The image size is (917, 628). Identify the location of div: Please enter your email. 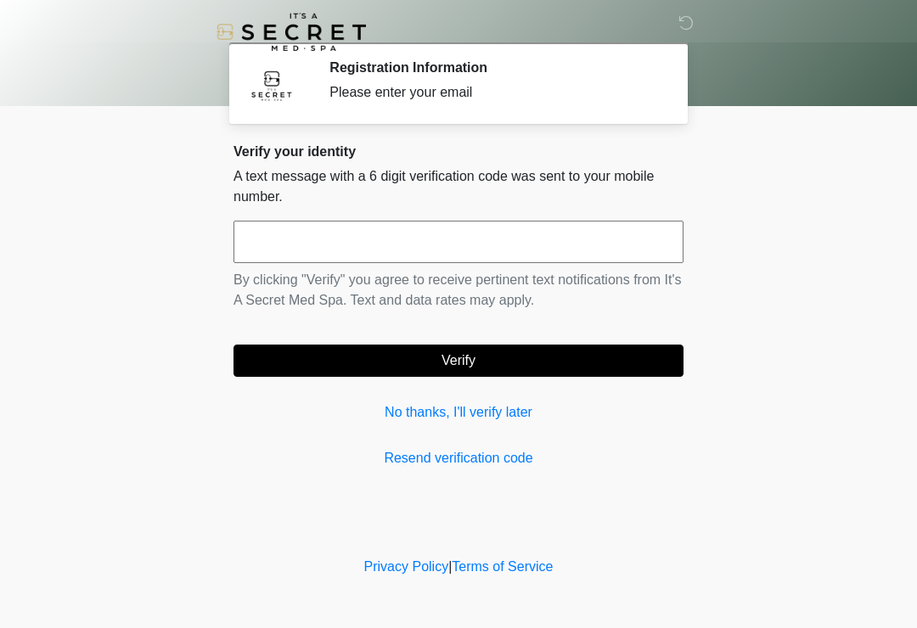
(493, 93).